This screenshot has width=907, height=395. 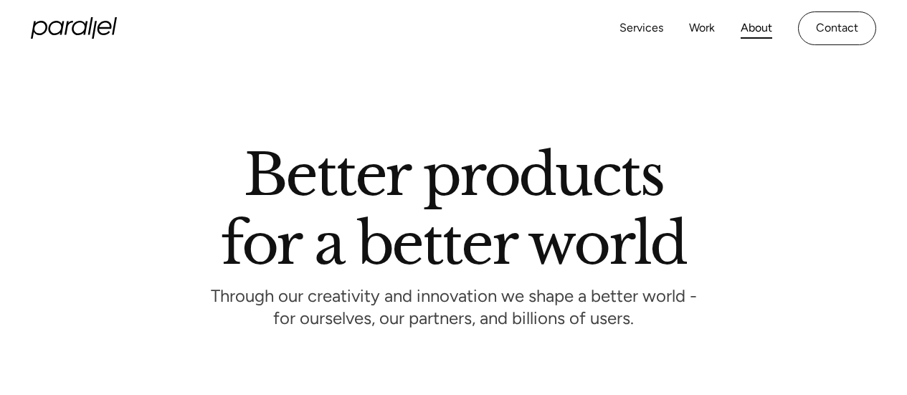 What do you see at coordinates (702, 28) in the screenshot?
I see `a: Work` at bounding box center [702, 28].